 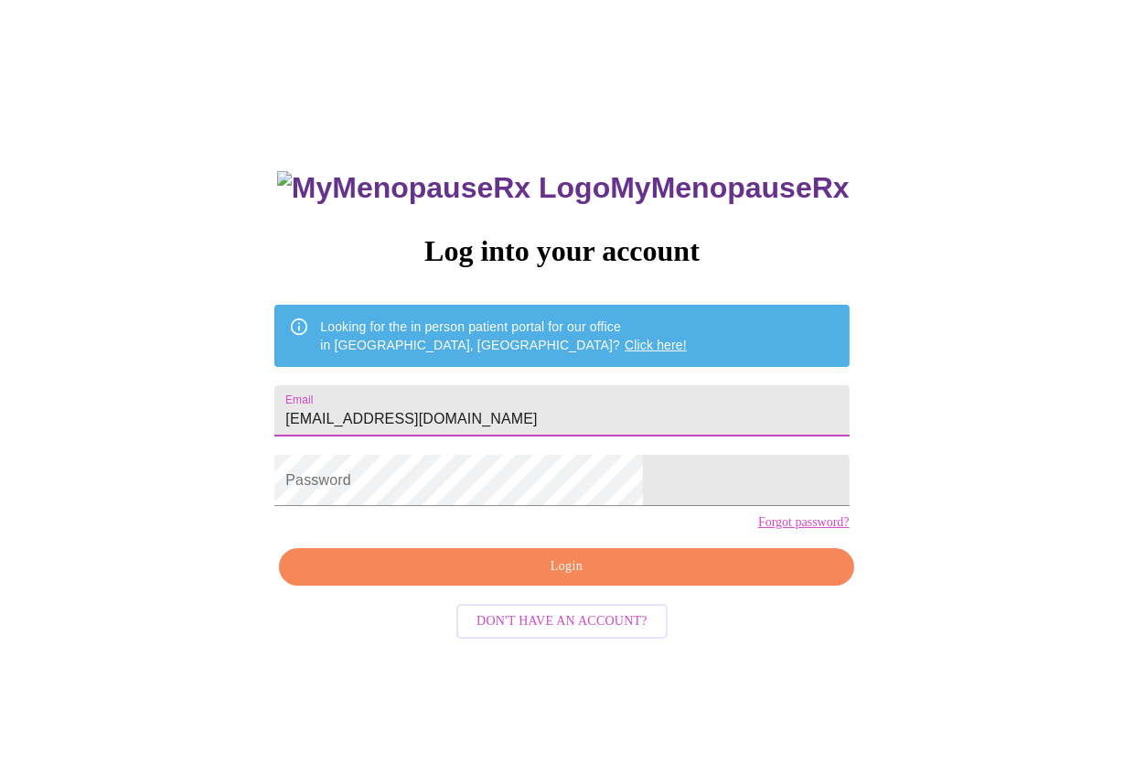 I want to click on h3: MyMenopauseRx, so click(x=563, y=188).